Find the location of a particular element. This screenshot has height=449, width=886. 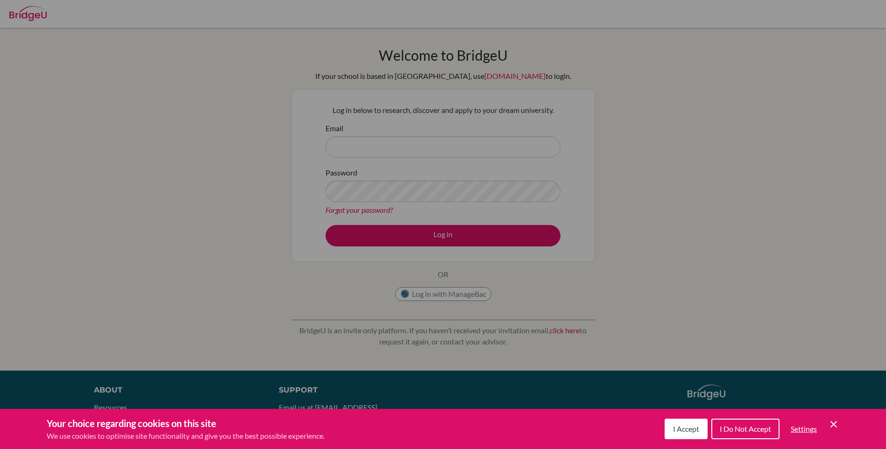

span: I Accept is located at coordinates (686, 429).